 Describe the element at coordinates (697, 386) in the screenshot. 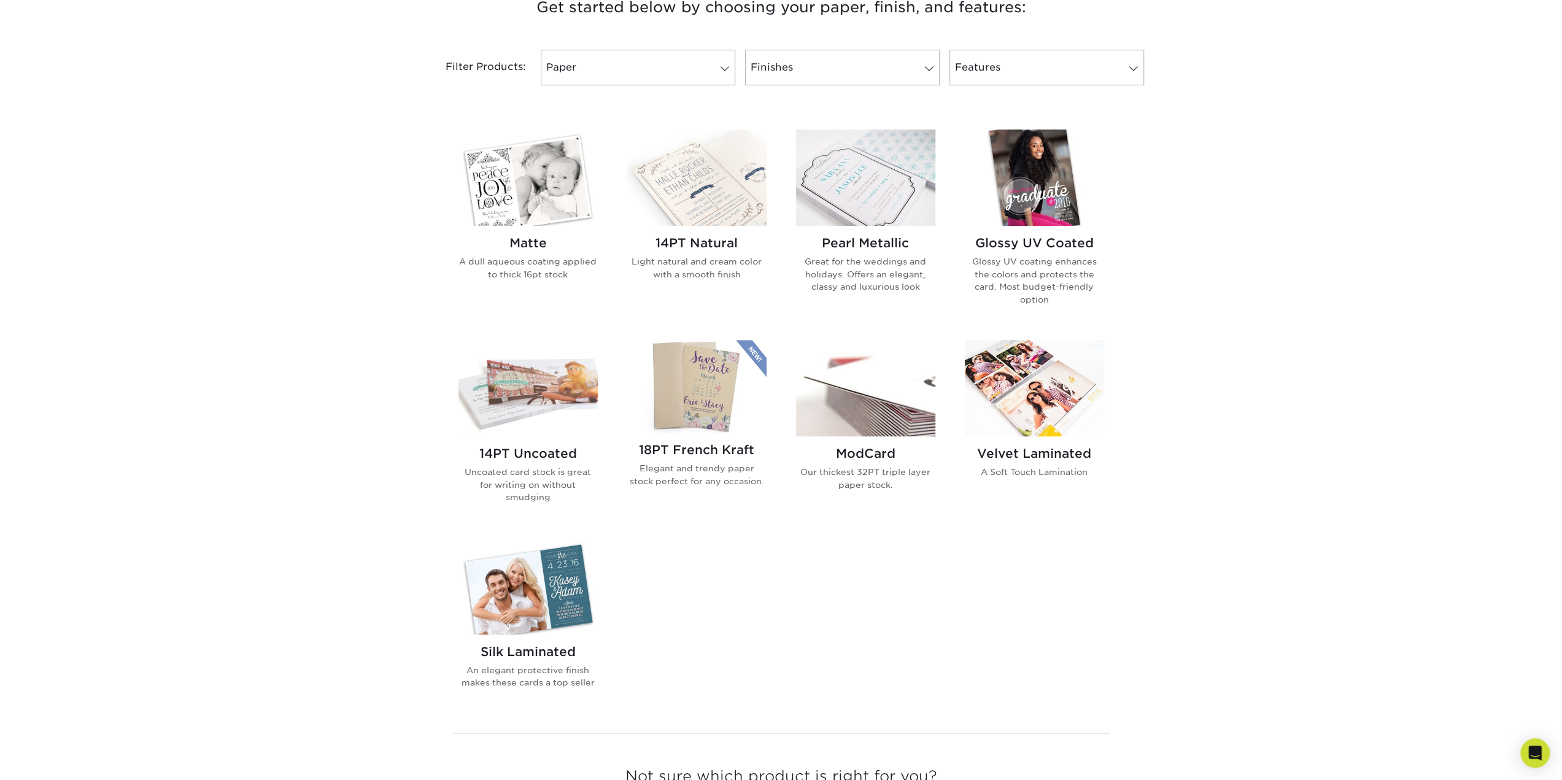

I see `img: 18PT French Kraft Invitations and Announcements` at that location.